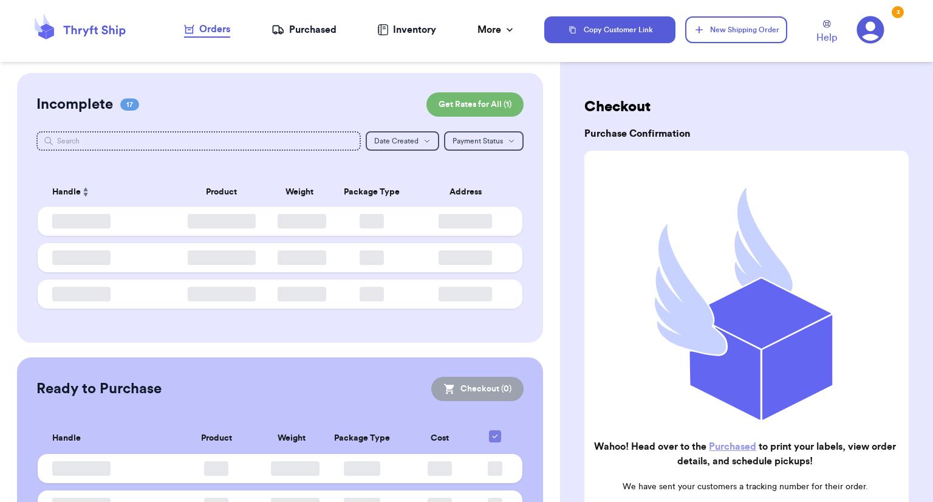  What do you see at coordinates (402, 141) in the screenshot?
I see `button: Date Created` at bounding box center [402, 141].